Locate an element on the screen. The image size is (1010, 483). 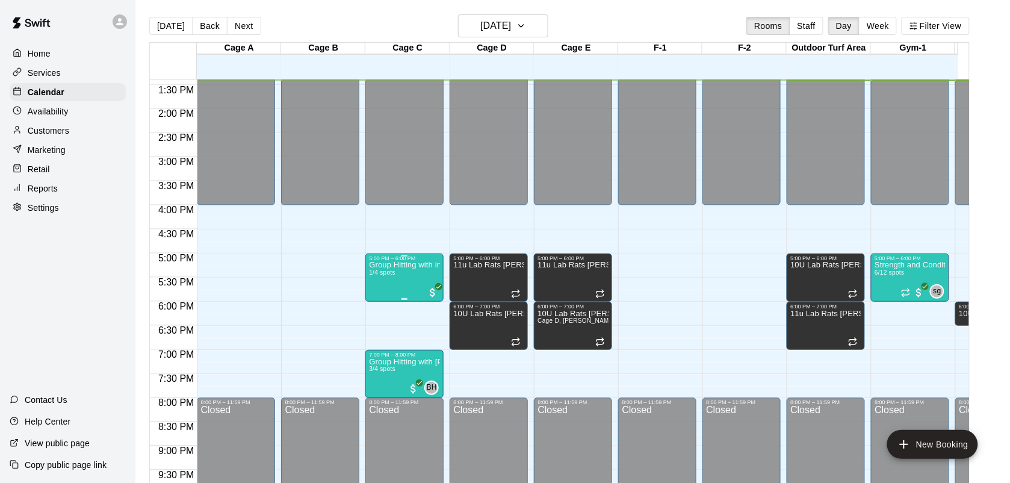
div: 7:00 PM – 8:00 PM: Group Hitting with Ben Homdus (7-14yrs old) is located at coordinates (404, 374).